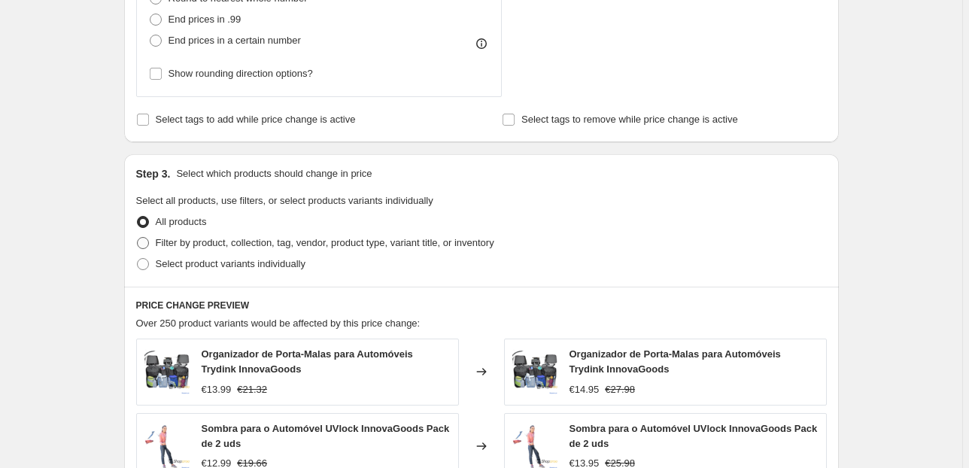 The height and width of the screenshot is (468, 969). I want to click on p: Select which products should change in price, so click(274, 174).